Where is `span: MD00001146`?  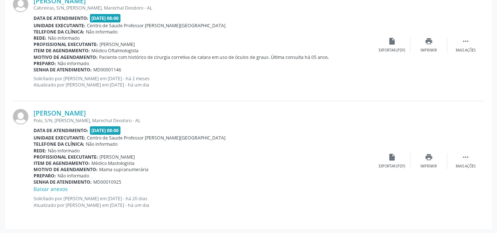 span: MD00001146 is located at coordinates (107, 70).